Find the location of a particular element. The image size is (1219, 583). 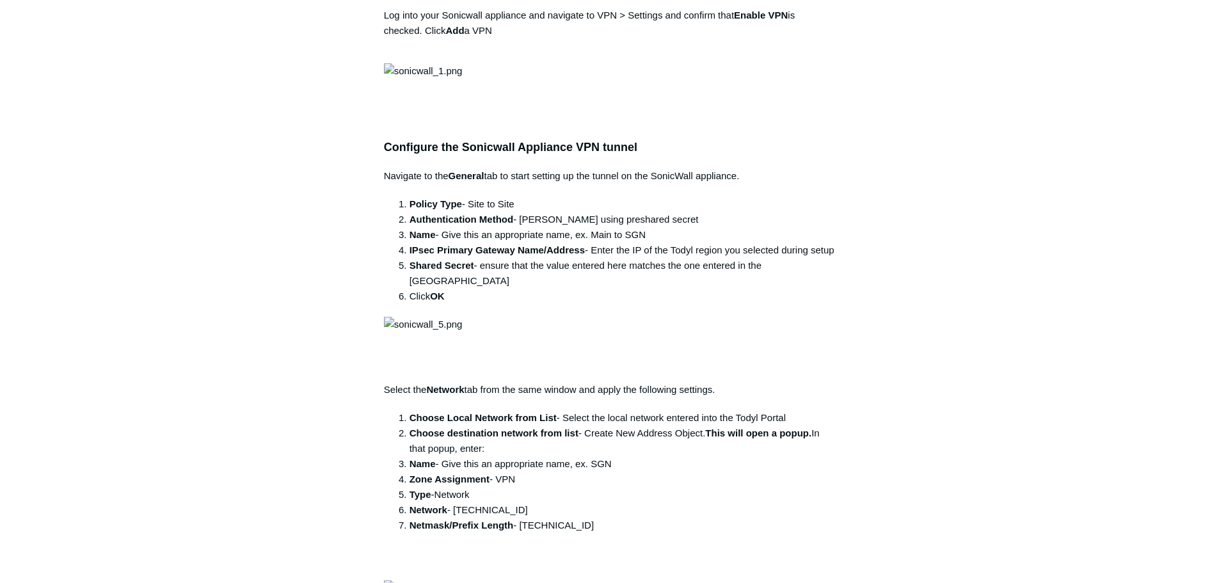

div: - VPN is located at coordinates (622, 479).